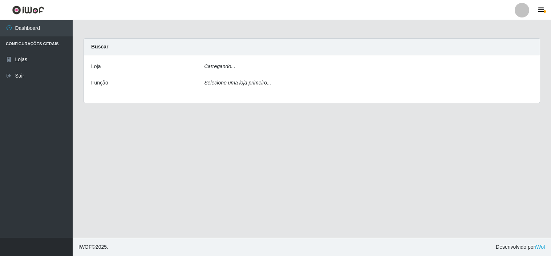  Describe the element at coordinates (100, 83) in the screenshot. I see `label: Função` at that location.